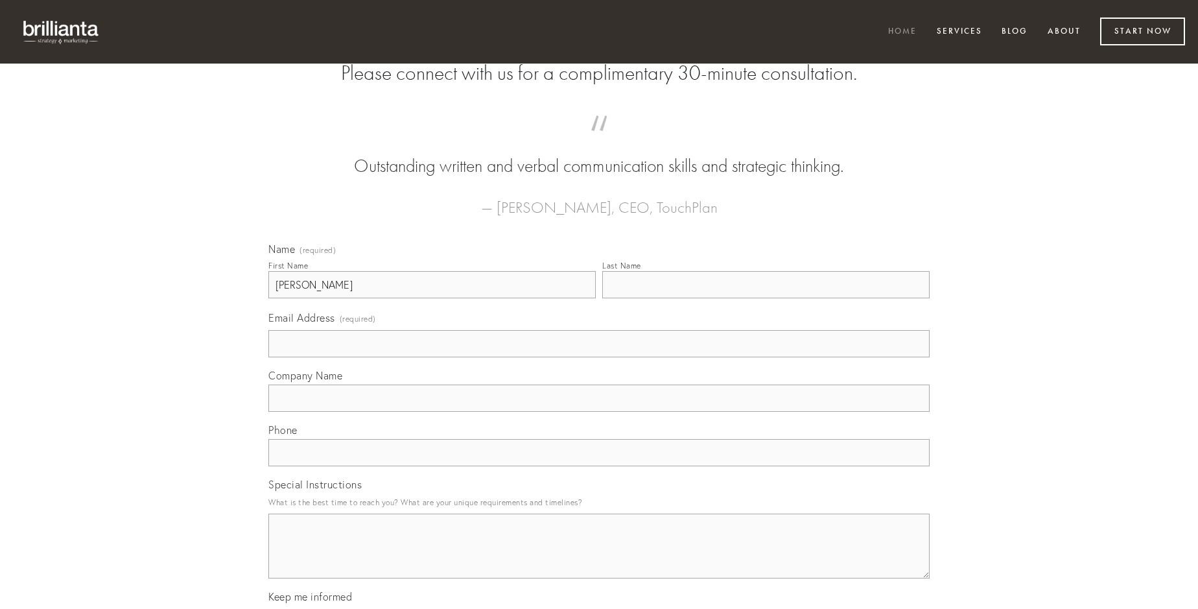 The height and width of the screenshot is (609, 1198). I want to click on span: Keep me informed, so click(310, 596).